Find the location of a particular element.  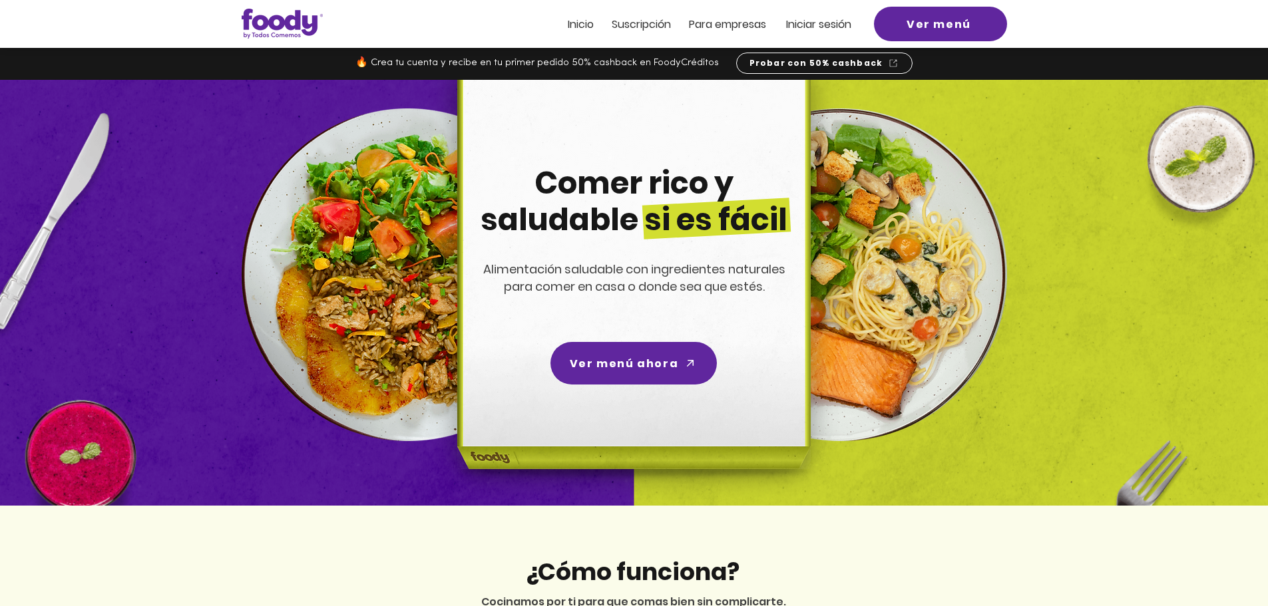

span: Pa is located at coordinates (695, 24).